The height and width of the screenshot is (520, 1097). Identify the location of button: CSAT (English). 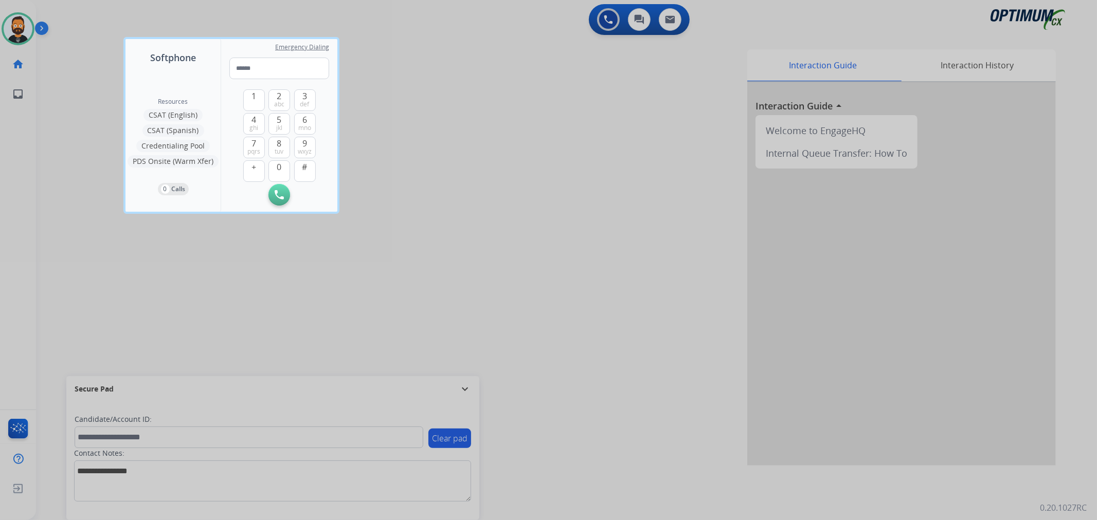
(173, 115).